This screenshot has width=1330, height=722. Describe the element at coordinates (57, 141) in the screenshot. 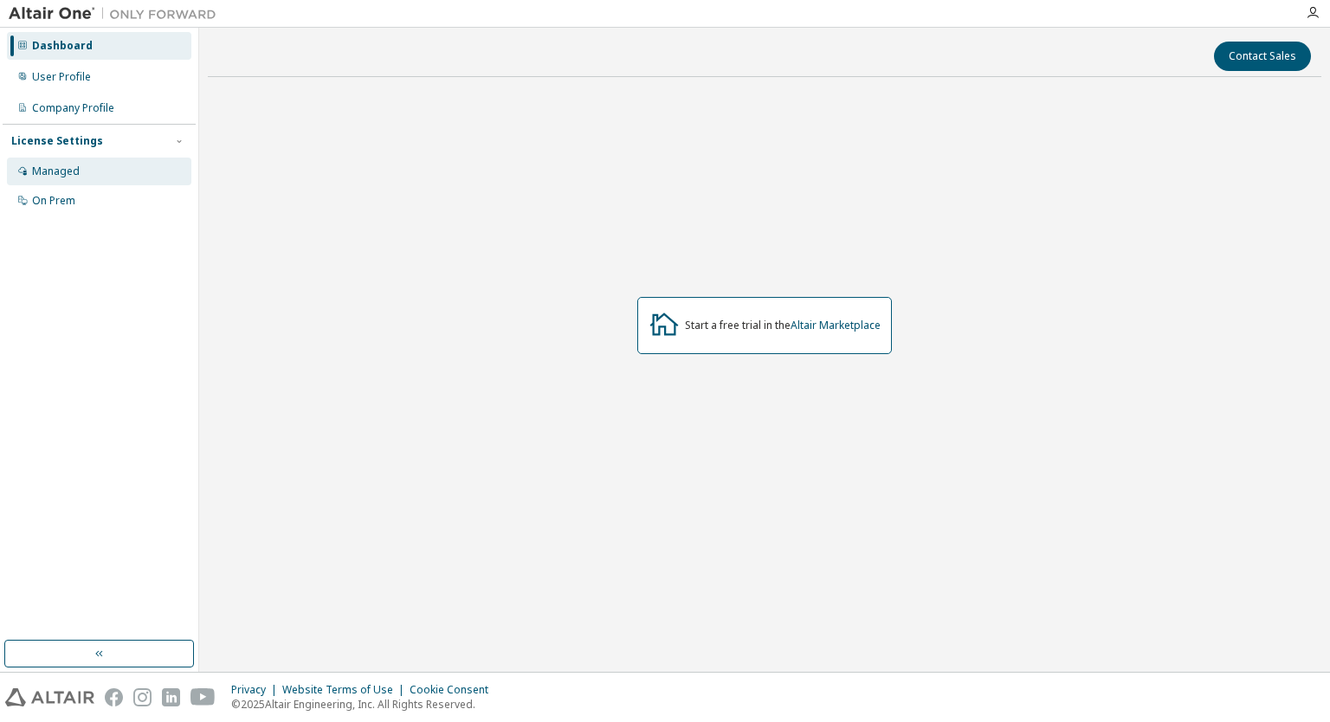

I see `div: License Settings` at that location.